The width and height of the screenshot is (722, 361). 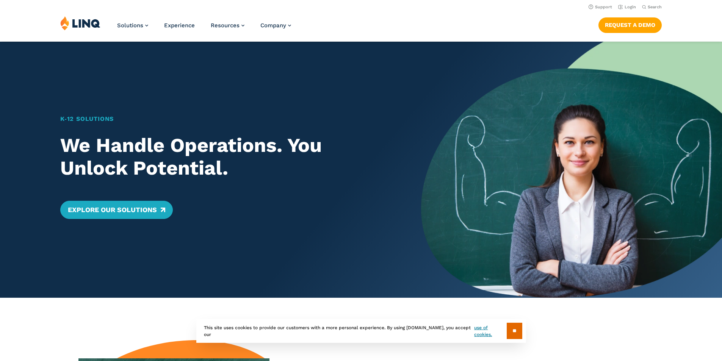 What do you see at coordinates (273, 25) in the screenshot?
I see `span: Company` at bounding box center [273, 25].